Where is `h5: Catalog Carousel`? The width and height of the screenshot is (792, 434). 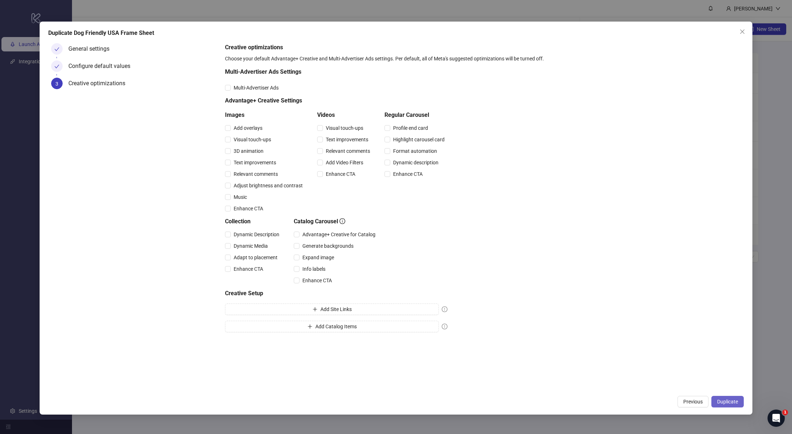 h5: Catalog Carousel is located at coordinates (336, 222).